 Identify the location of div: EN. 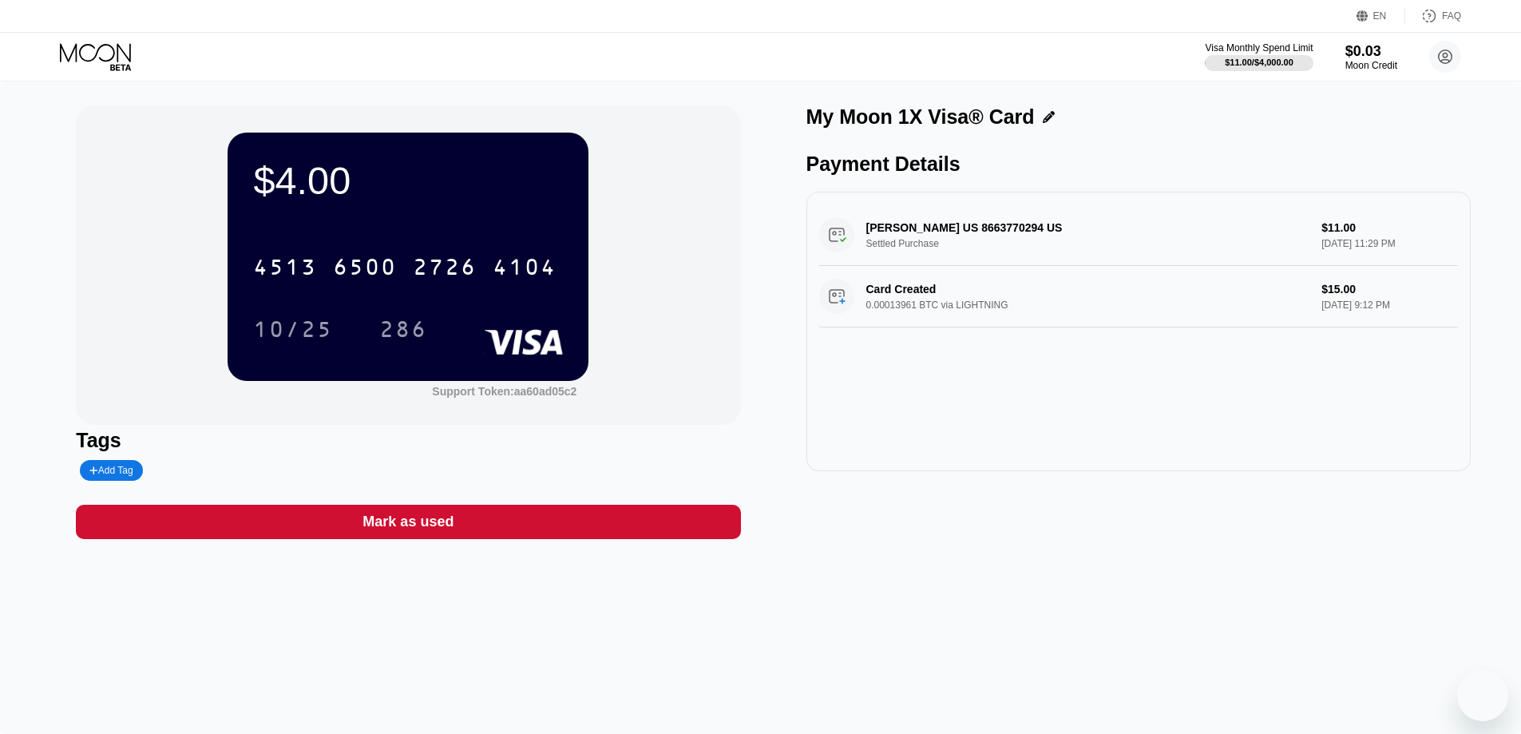
(1380, 16).